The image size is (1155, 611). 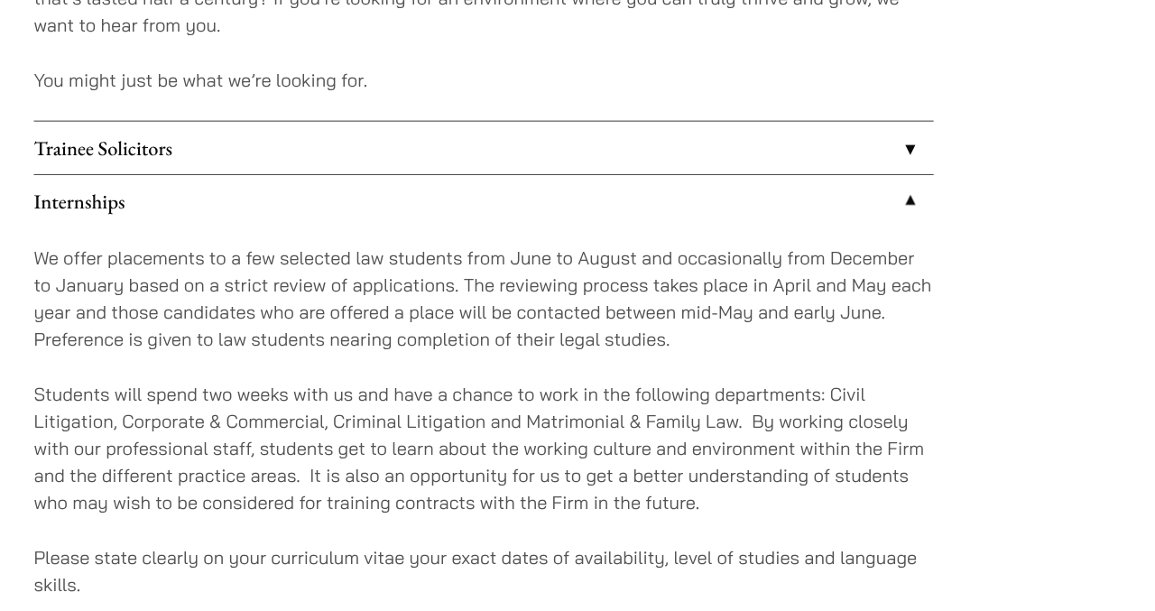 I want to click on p: Please state clearly on your curriculum vitae your exact dates of availability, level of studies ..., so click(x=443, y=510).